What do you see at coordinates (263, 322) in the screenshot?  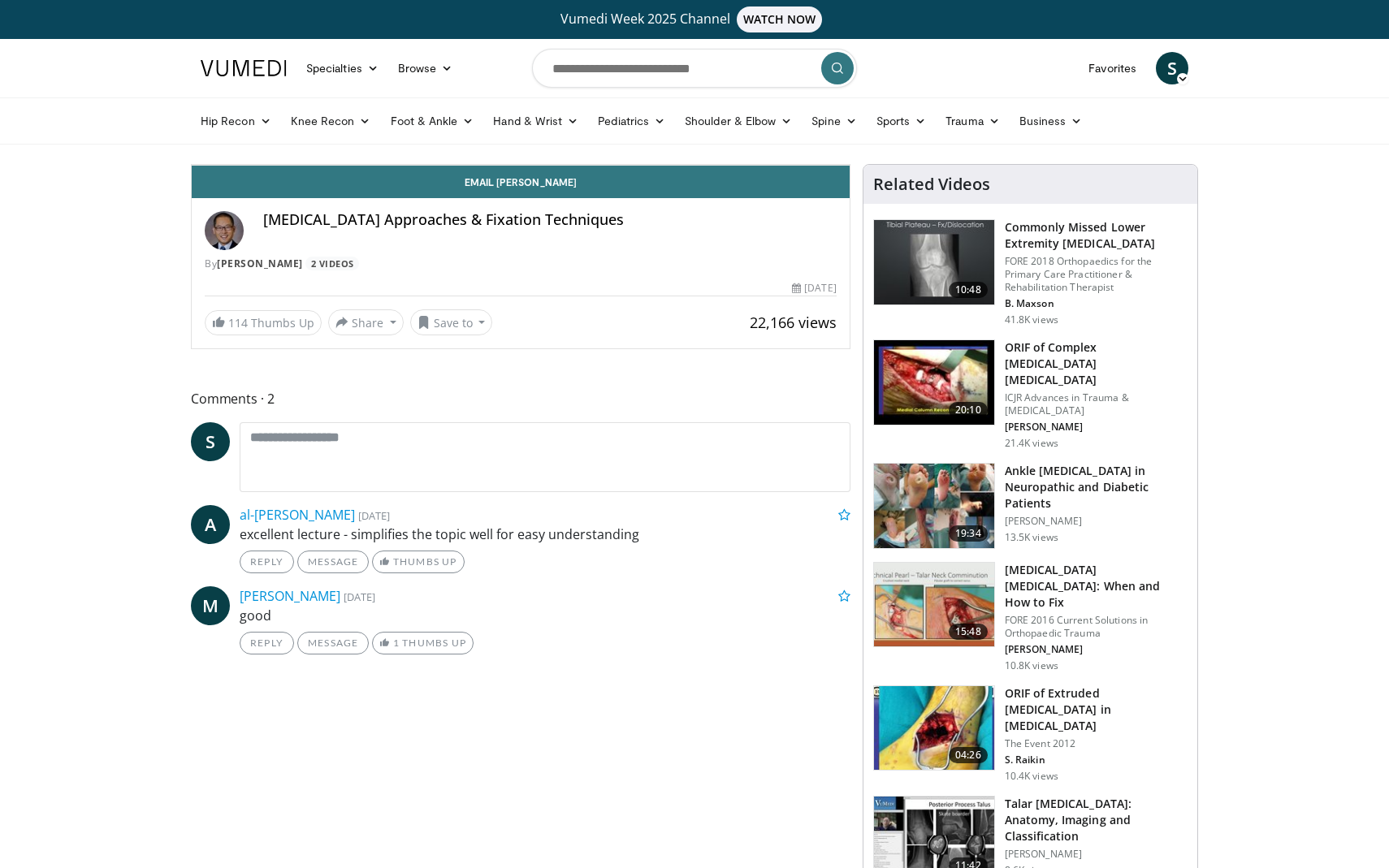 I see `a: 114 Thumbs Up` at bounding box center [263, 322].